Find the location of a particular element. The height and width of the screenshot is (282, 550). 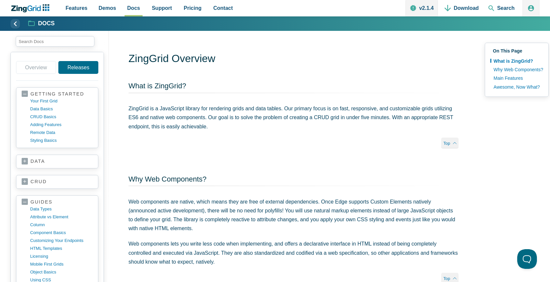

a: Overview is located at coordinates (36, 67).